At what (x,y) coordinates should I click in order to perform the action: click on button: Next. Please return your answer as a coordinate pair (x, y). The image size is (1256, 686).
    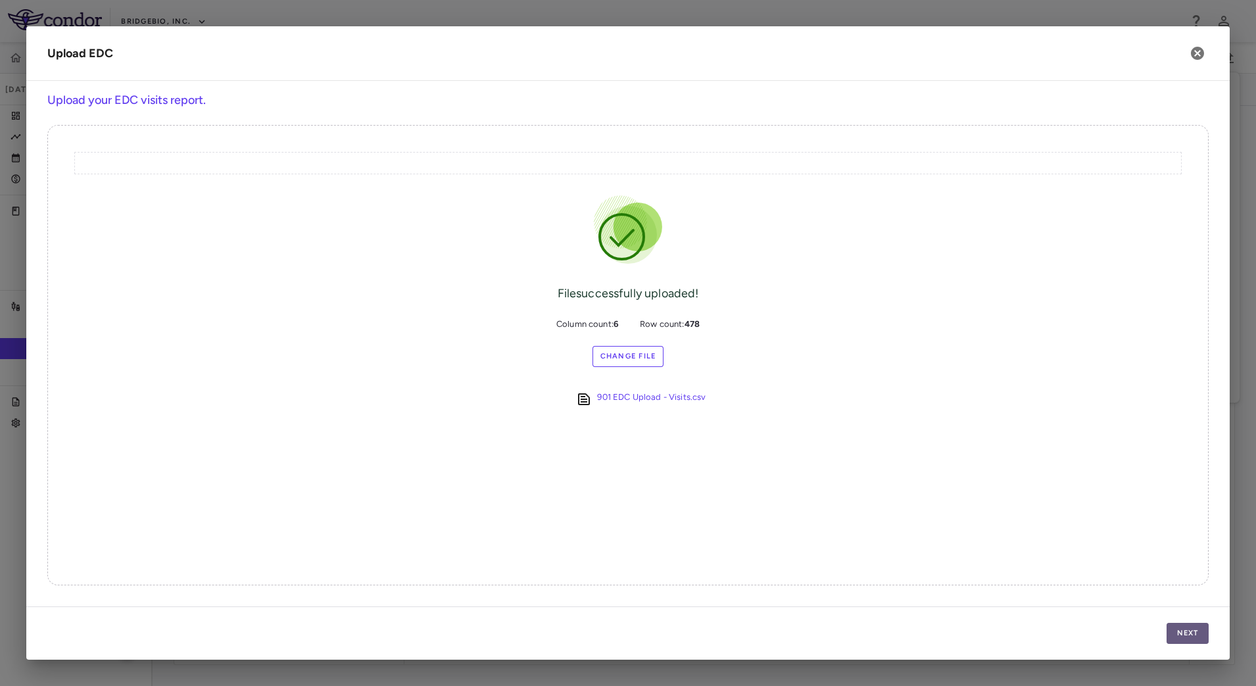
    Looking at the image, I should click on (1188, 633).